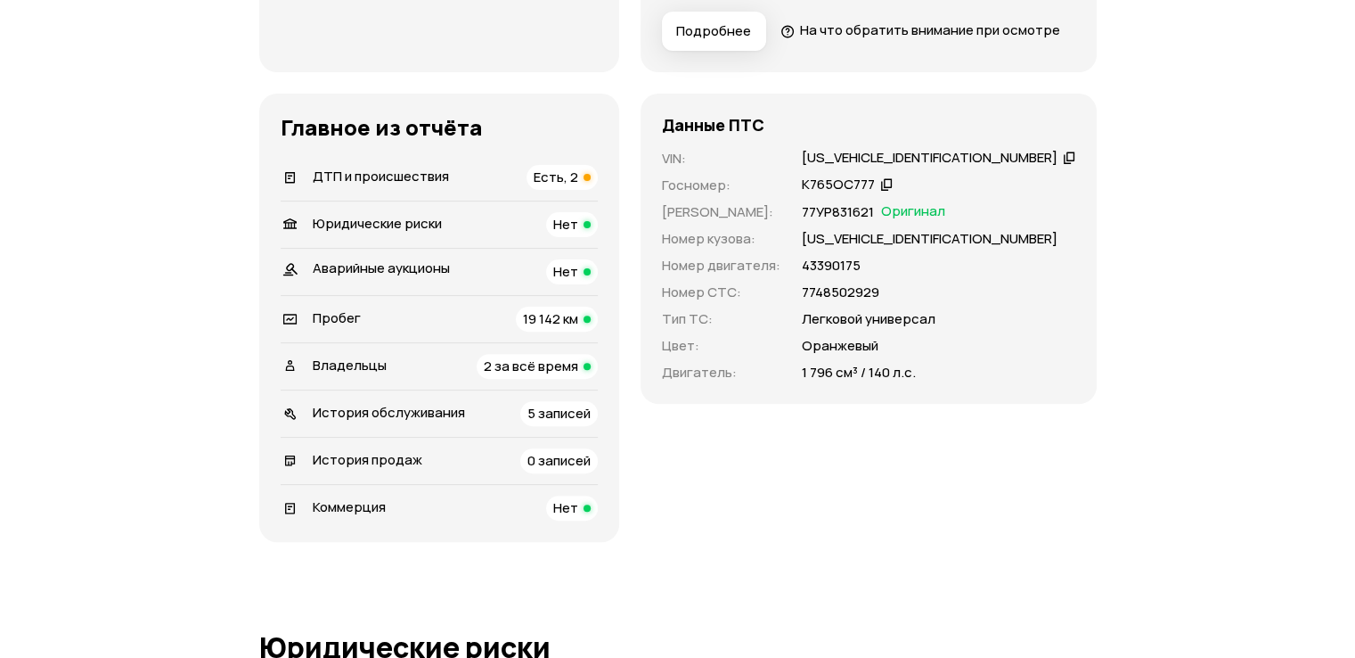 The image size is (1355, 658). I want to click on span: Подробнее, so click(714, 31).